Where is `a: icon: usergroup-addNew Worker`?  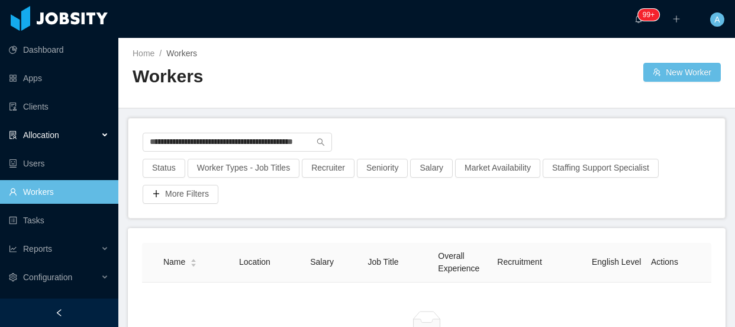
a: icon: usergroup-addNew Worker is located at coordinates (682, 72).